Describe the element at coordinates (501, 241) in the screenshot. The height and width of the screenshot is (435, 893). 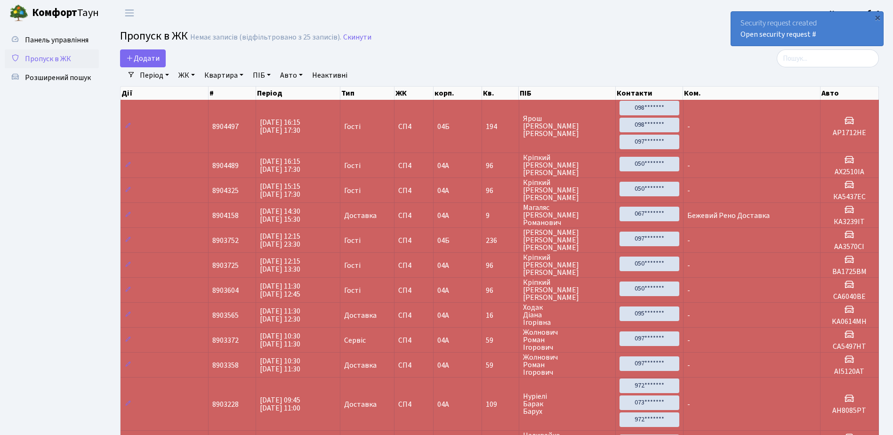
I see `span: 236` at that location.